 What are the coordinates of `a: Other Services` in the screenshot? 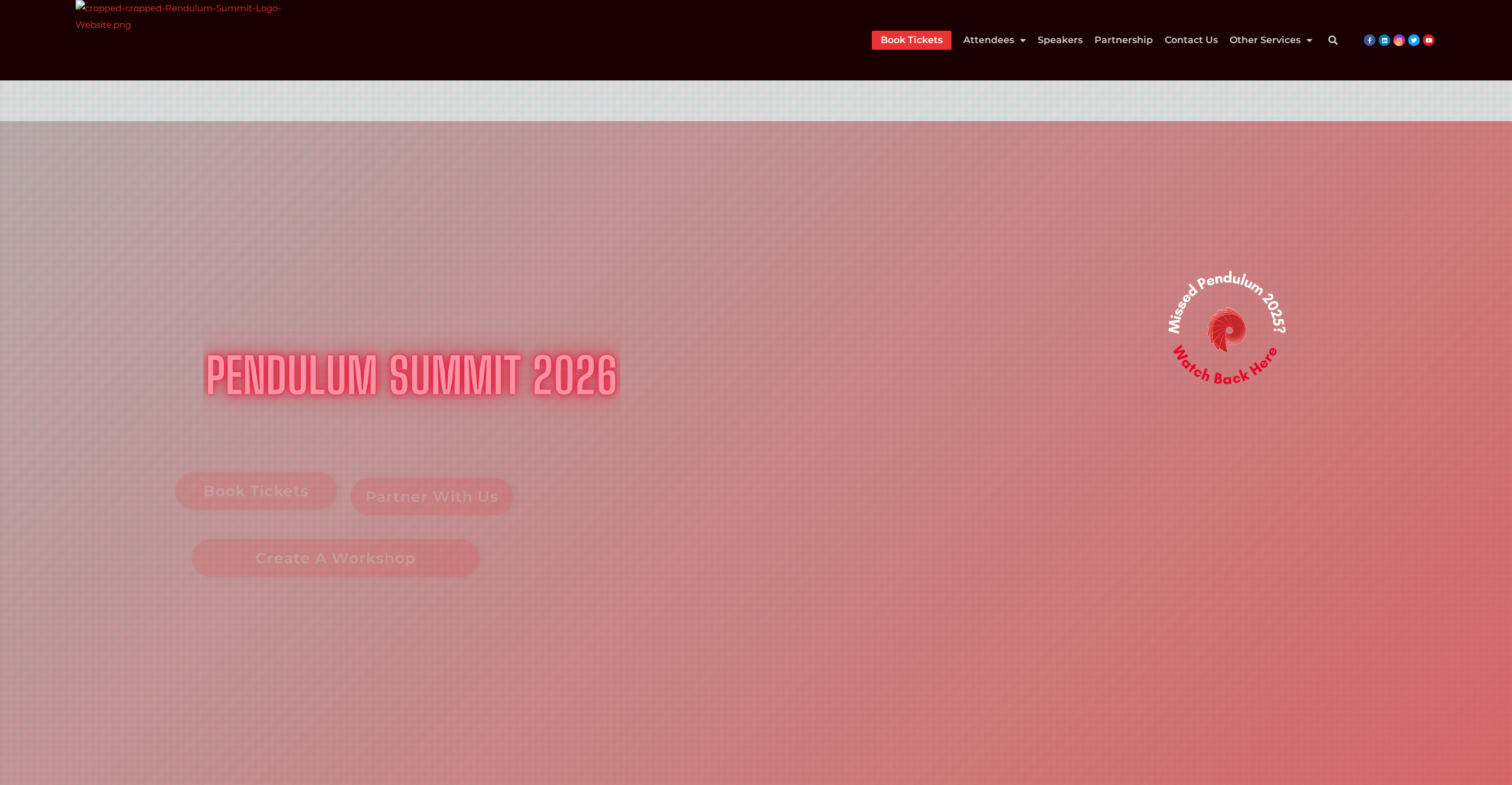 It's located at (1271, 40).